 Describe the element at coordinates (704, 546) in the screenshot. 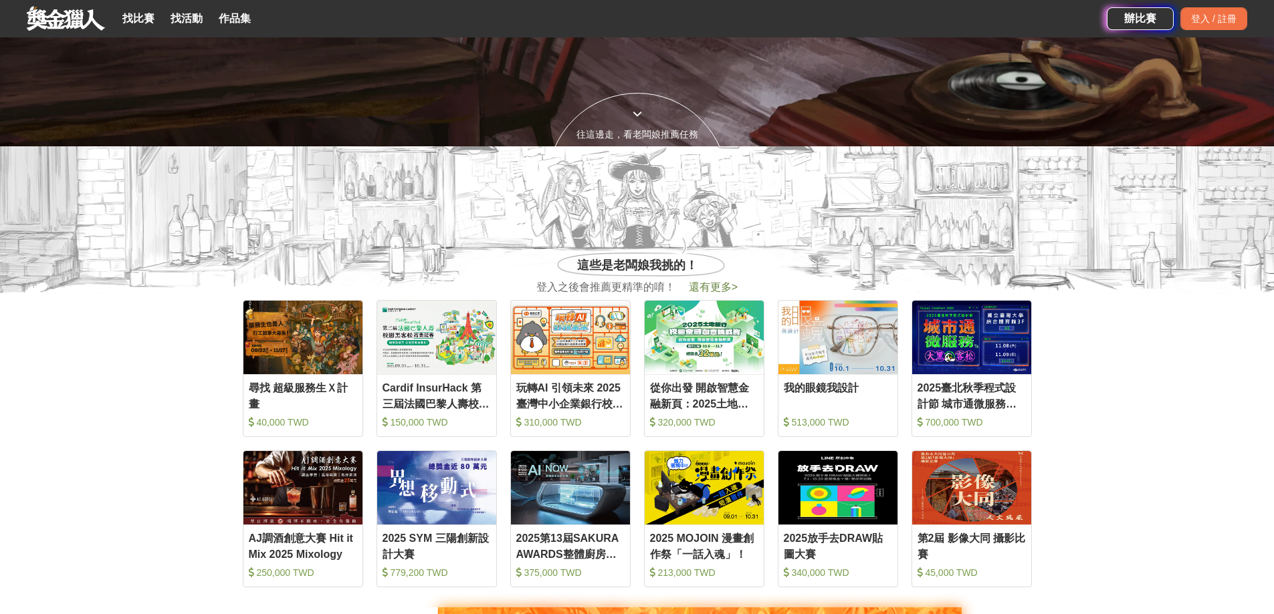

I see `div: 2025 MOJOIN 漫畫創作祭「一話入魂」！` at that location.